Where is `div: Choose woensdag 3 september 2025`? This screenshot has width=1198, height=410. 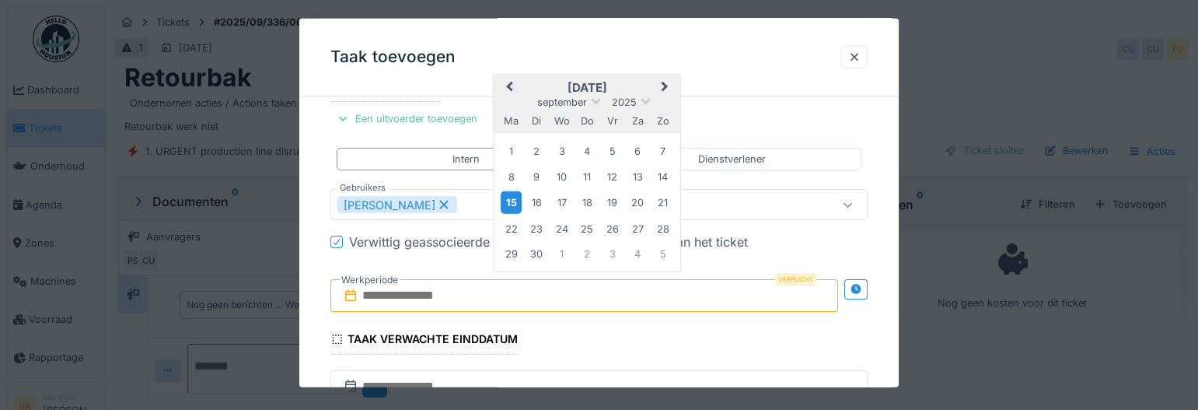 div: Choose woensdag 3 september 2025 is located at coordinates (561, 150).